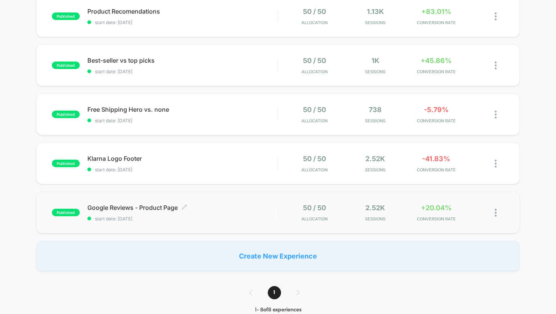  I want to click on div: 1 - 8 of 8 experiences, so click(278, 310).